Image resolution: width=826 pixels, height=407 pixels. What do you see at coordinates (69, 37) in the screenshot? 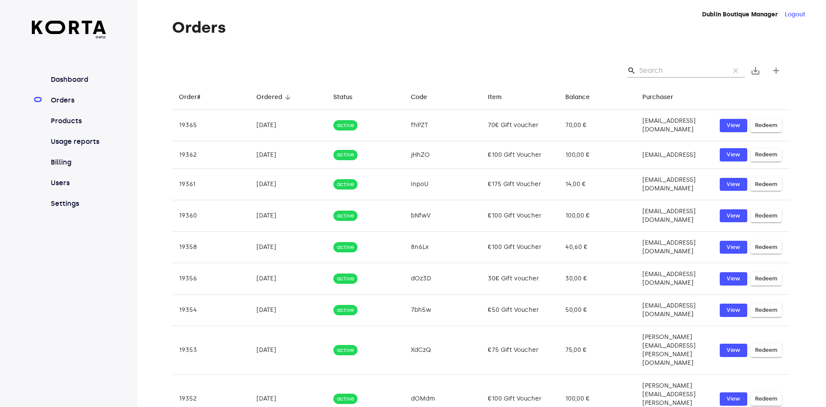
I see `span: beta` at bounding box center [69, 37].